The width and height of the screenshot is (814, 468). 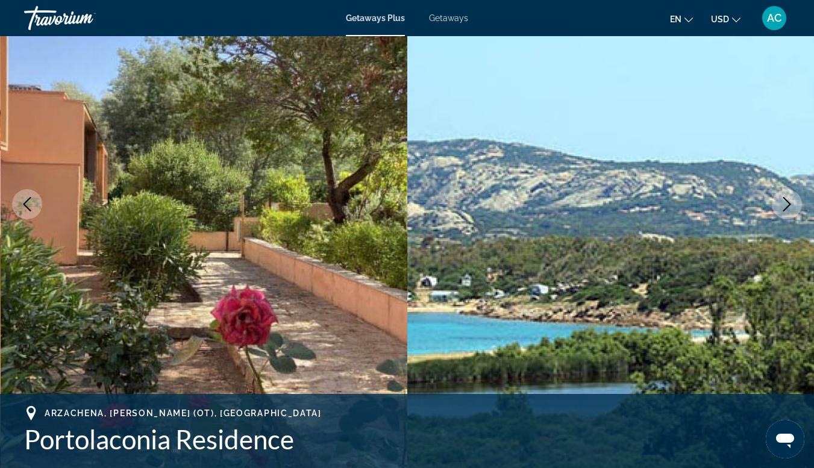 I want to click on button: Change currency, so click(x=725, y=19).